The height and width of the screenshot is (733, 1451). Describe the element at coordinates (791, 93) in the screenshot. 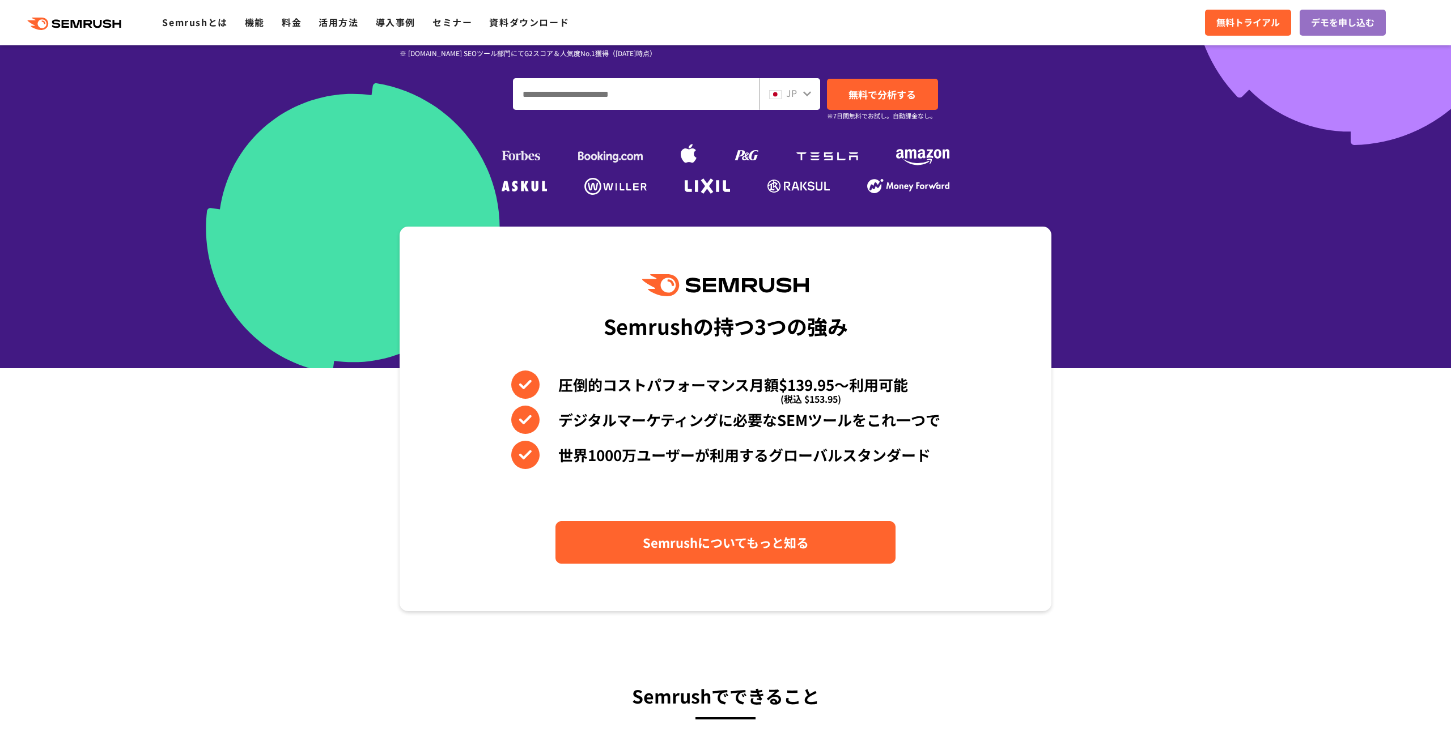

I see `span: JP` at that location.